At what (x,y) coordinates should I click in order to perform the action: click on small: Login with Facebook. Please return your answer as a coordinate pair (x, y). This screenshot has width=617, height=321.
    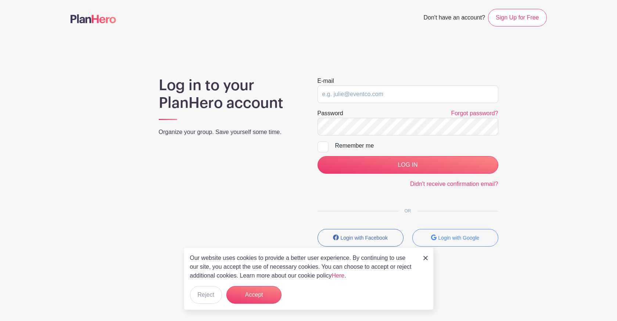
    Looking at the image, I should click on (364, 237).